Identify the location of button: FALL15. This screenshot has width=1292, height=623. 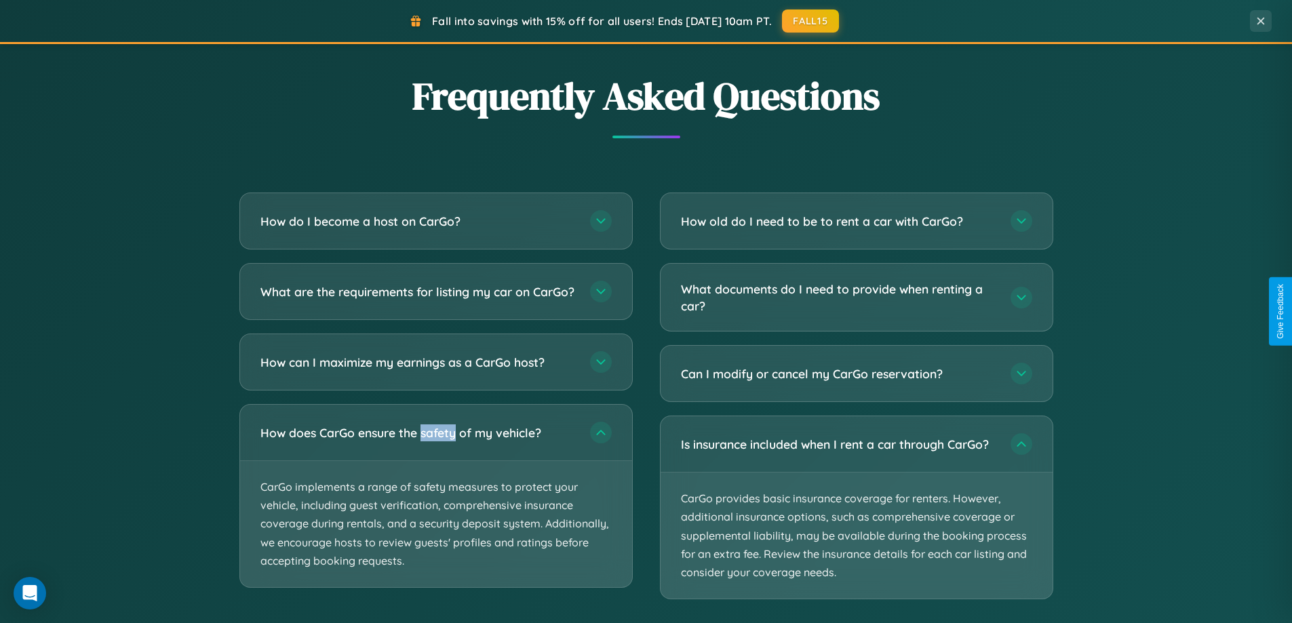
(810, 21).